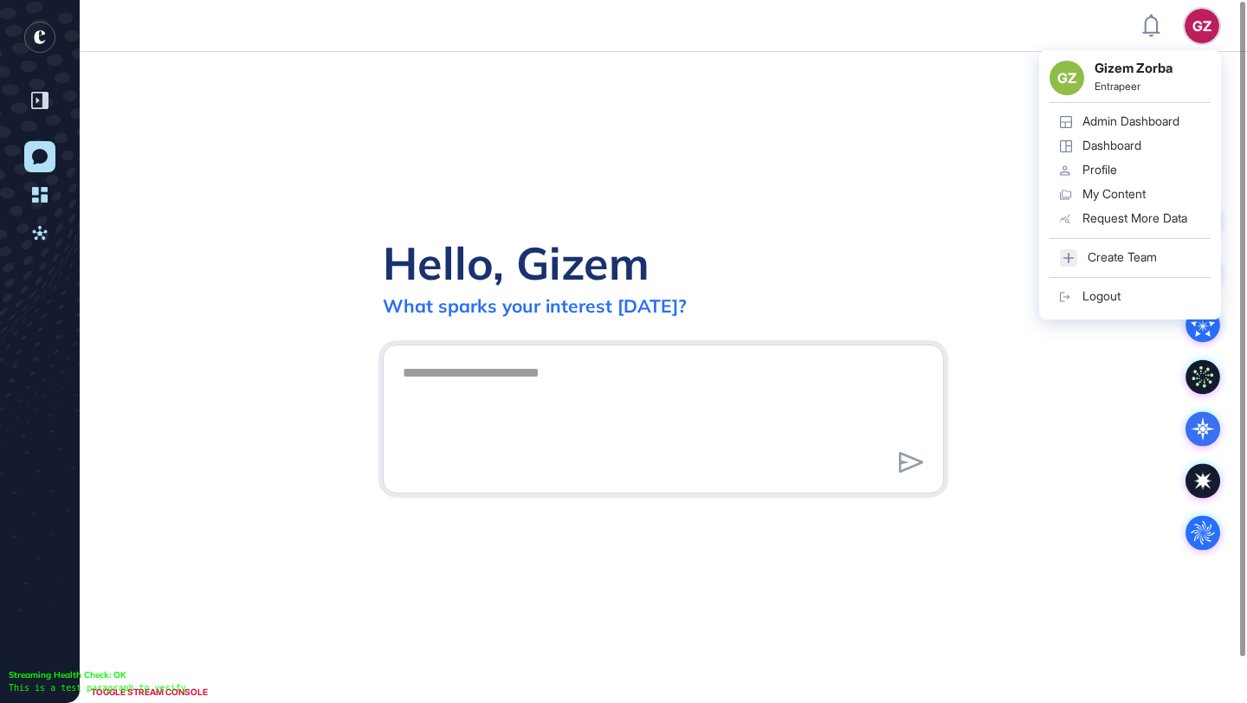 The image size is (1247, 703). I want to click on div: GZ, so click(1202, 26).